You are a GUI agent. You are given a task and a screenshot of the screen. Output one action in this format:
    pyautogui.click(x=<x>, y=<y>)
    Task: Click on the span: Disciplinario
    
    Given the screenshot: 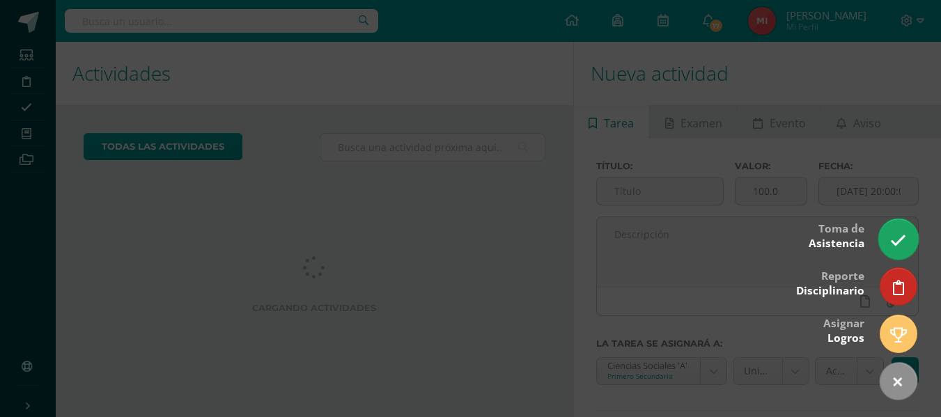 What is the action you would take?
    pyautogui.click(x=831, y=291)
    